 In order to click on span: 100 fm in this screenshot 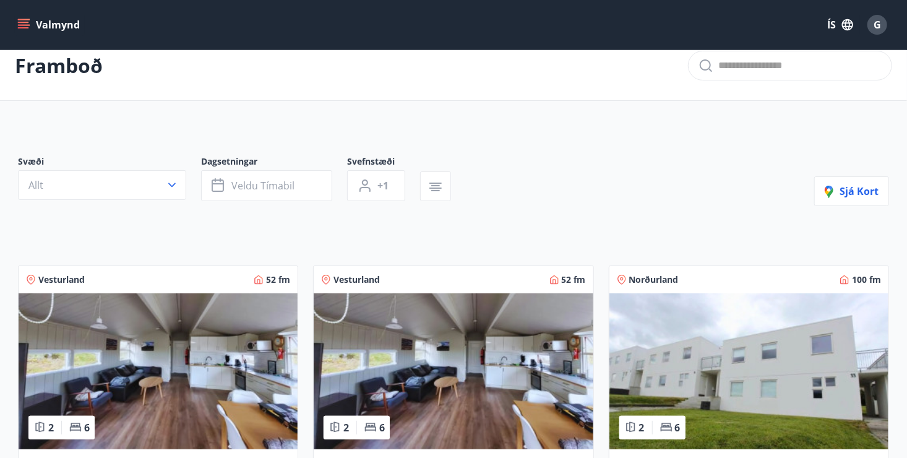, I will do `click(867, 280)`.